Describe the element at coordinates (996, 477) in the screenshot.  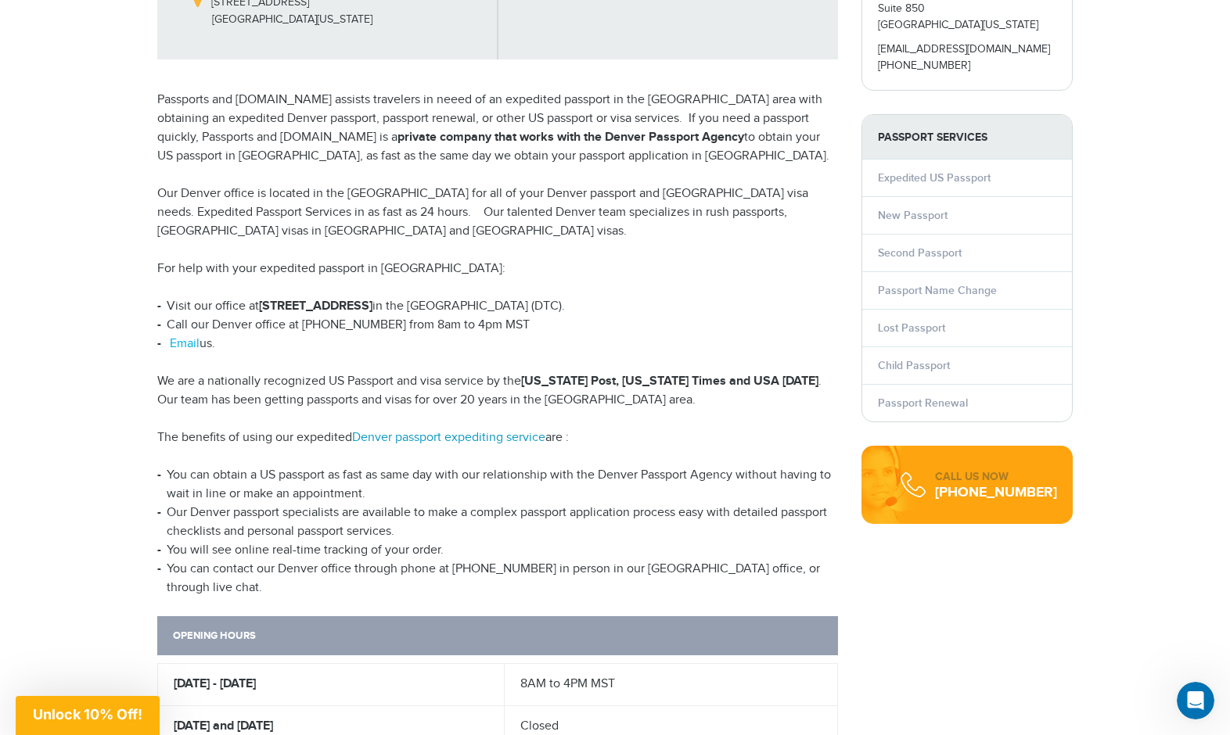
I see `div: CALL US NOW` at that location.